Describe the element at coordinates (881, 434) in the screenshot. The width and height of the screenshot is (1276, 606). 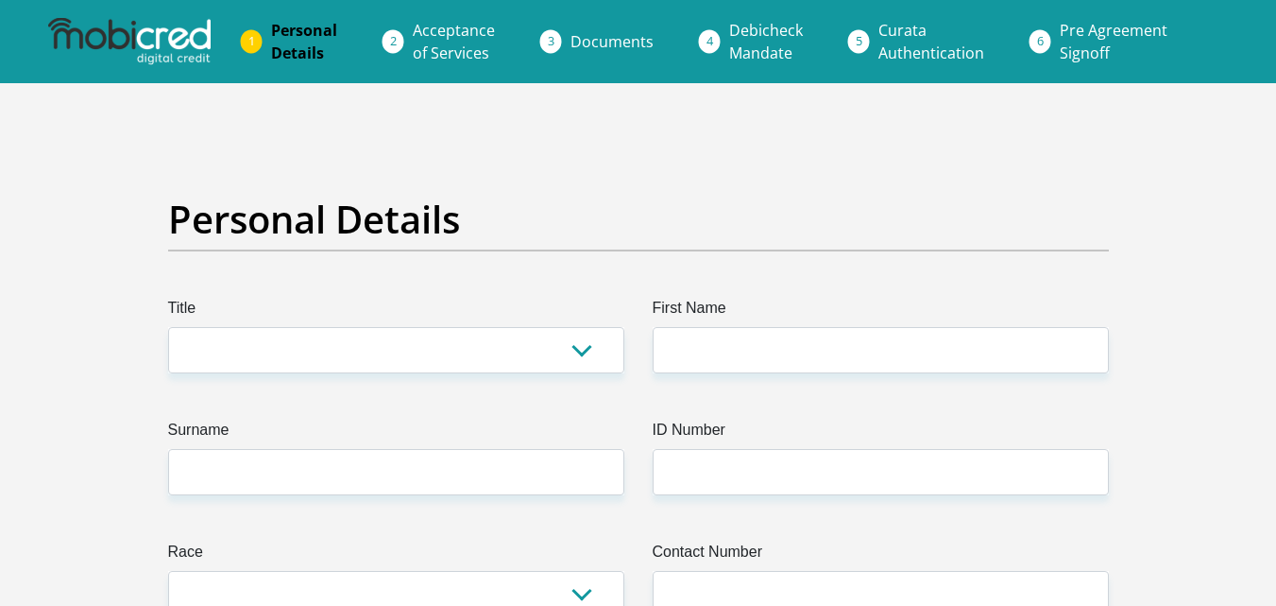
I see `label: ID Number` at that location.